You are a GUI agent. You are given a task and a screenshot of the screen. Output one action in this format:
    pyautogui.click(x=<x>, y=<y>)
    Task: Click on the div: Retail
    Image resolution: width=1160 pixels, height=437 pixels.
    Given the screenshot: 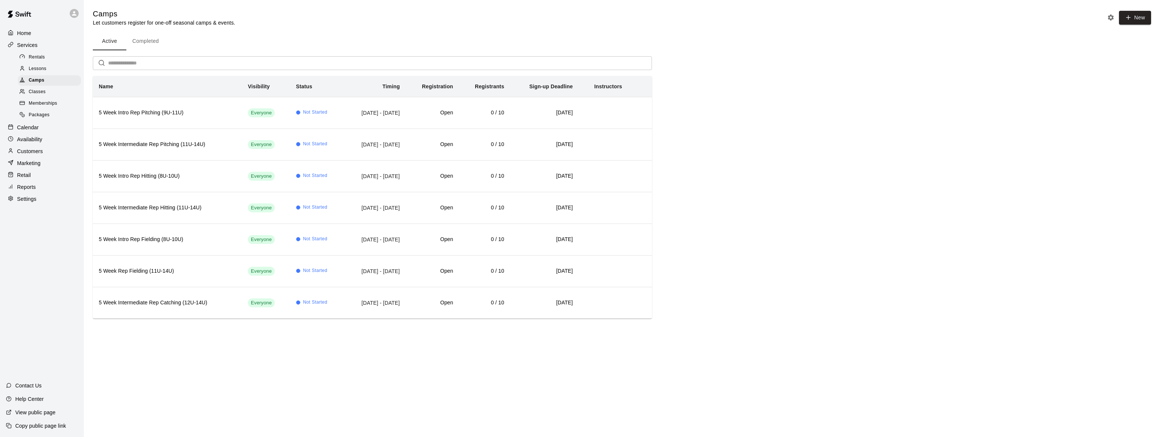 What is the action you would take?
    pyautogui.click(x=42, y=175)
    